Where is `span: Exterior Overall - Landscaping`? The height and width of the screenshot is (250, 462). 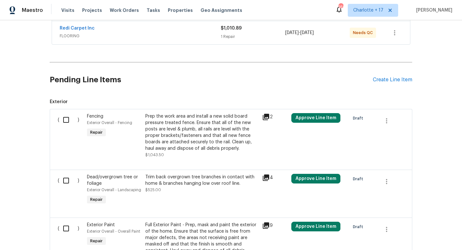
span: Exterior Overall - Landscaping is located at coordinates (114, 190).